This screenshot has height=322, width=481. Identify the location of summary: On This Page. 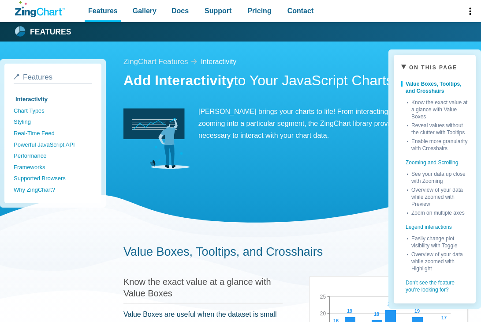
(435, 68).